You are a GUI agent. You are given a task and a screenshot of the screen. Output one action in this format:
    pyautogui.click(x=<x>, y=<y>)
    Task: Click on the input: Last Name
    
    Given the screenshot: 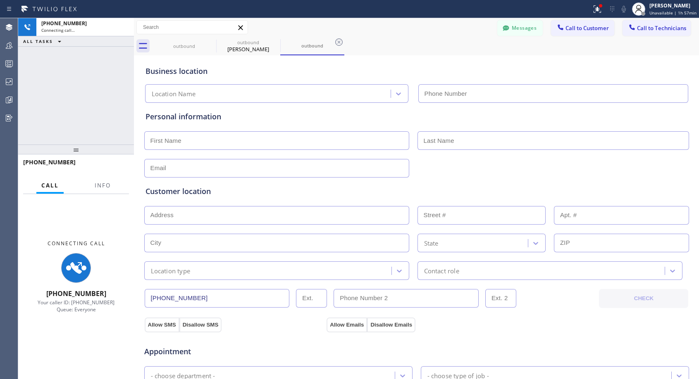 What is the action you would take?
    pyautogui.click(x=553, y=140)
    